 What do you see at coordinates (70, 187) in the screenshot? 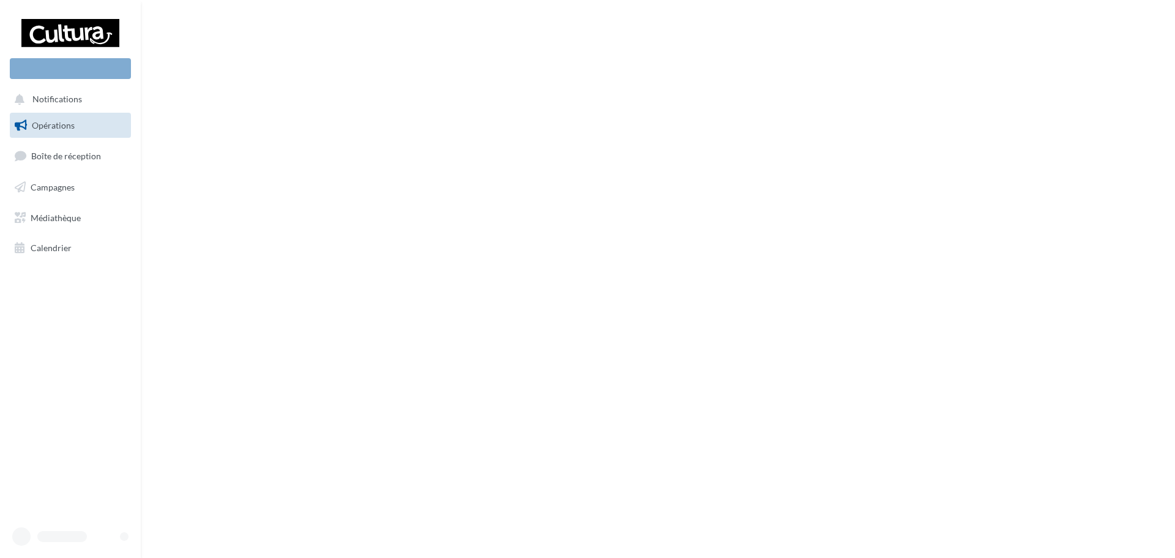
I see `a: Campagnes` at bounding box center [70, 187].